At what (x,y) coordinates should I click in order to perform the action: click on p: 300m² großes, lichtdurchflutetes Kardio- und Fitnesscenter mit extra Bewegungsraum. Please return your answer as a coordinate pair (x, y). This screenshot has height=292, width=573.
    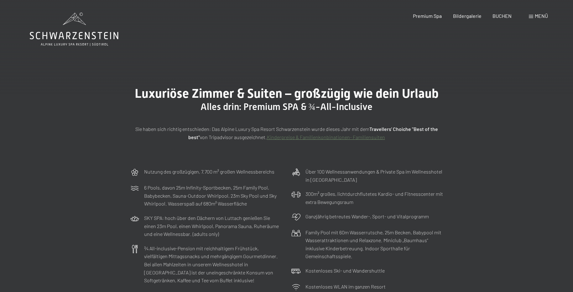
    Looking at the image, I should click on (375, 198).